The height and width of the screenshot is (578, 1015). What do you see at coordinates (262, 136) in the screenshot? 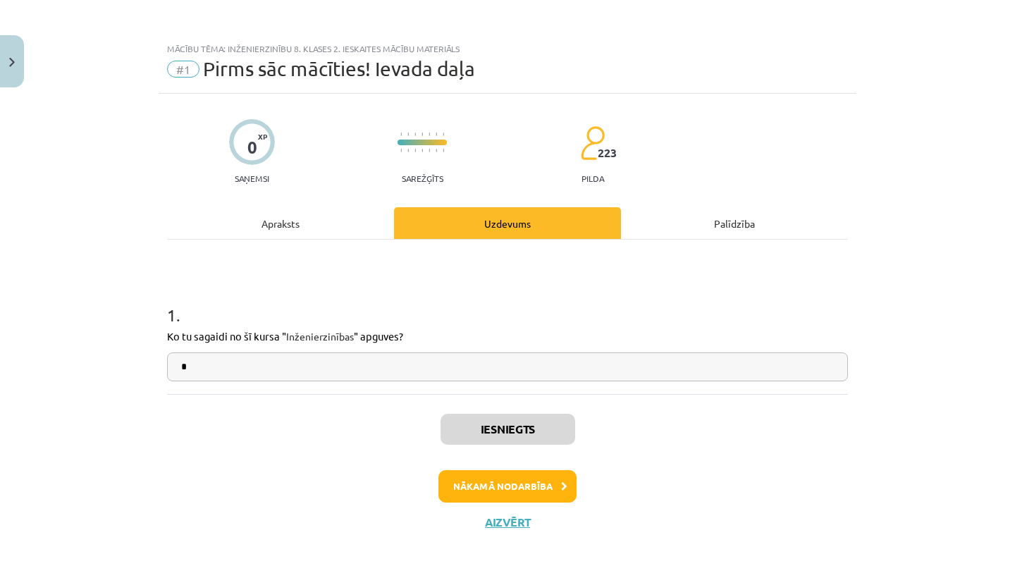
I see `span: XP` at bounding box center [262, 136].